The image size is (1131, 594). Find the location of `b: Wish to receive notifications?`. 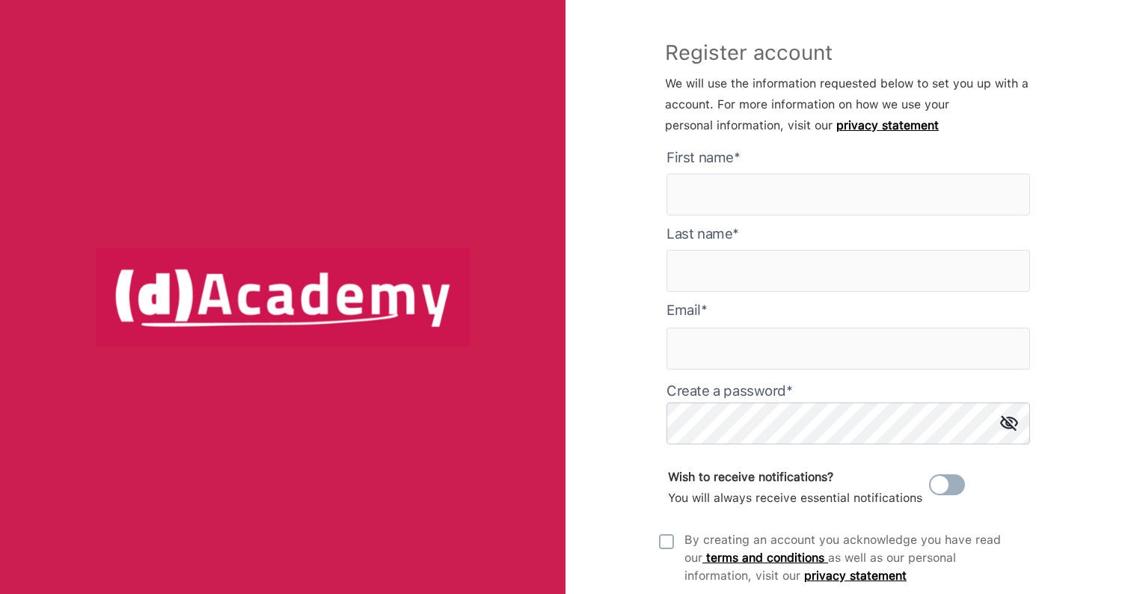

b: Wish to receive notifications? is located at coordinates (750, 476).